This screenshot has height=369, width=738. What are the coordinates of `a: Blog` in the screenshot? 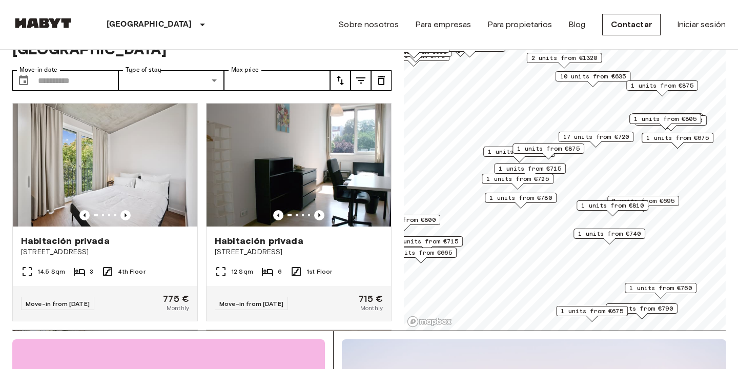 It's located at (577, 25).